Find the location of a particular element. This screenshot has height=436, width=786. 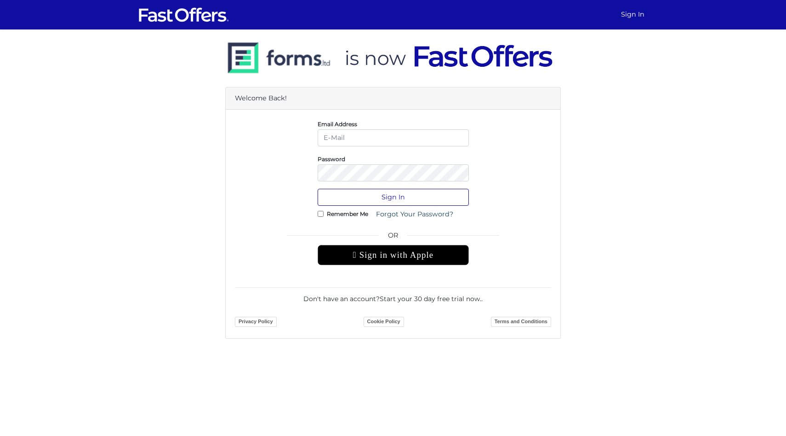

a: Forgot Your Password? is located at coordinates (415, 214).